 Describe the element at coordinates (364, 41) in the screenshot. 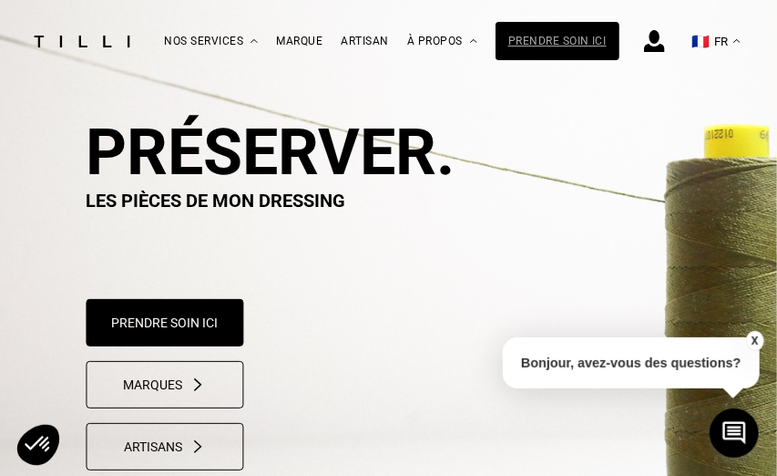

I see `div: Artisan` at that location.